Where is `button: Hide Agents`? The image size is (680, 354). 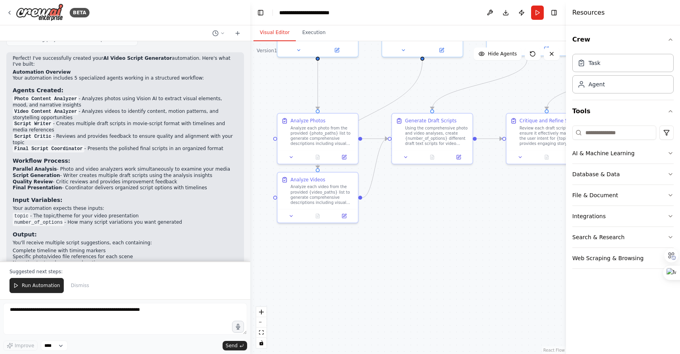 button: Hide Agents is located at coordinates (497, 54).